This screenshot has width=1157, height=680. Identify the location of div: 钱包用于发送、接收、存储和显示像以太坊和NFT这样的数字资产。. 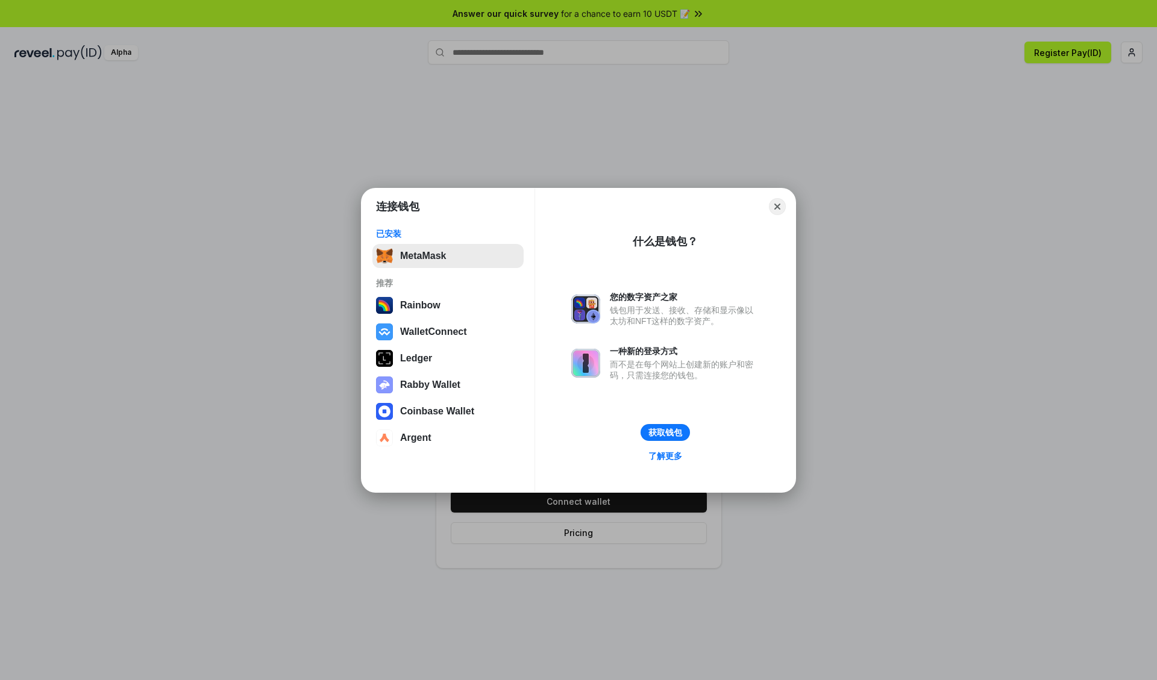
(684, 316).